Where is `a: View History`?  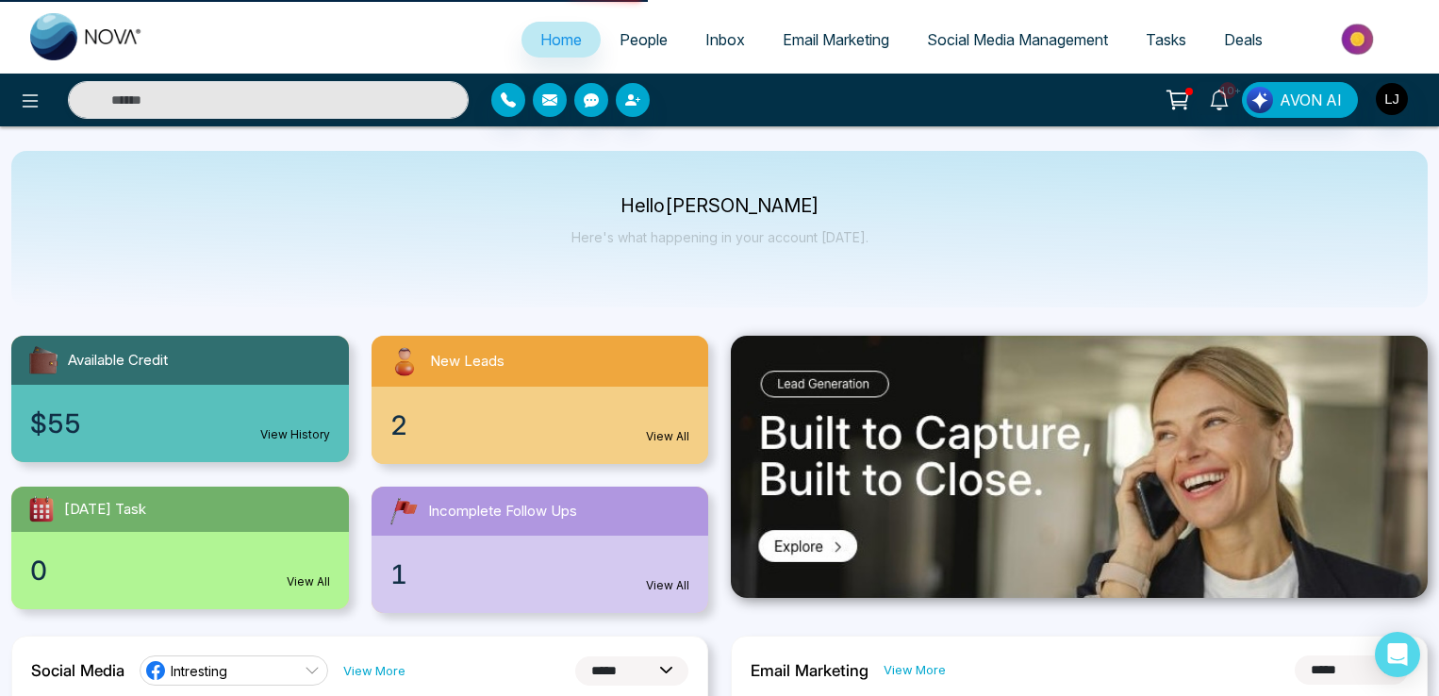
a: View History is located at coordinates (295, 435).